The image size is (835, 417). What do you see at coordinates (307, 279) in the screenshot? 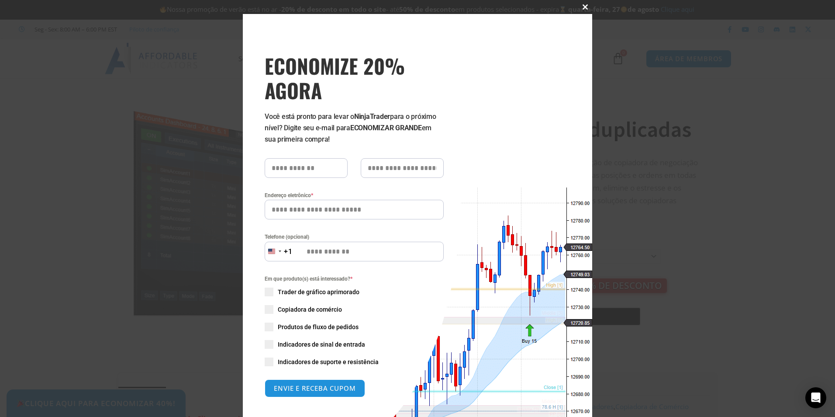
I see `font: Em que produto(s) está interessado?` at bounding box center [307, 279].